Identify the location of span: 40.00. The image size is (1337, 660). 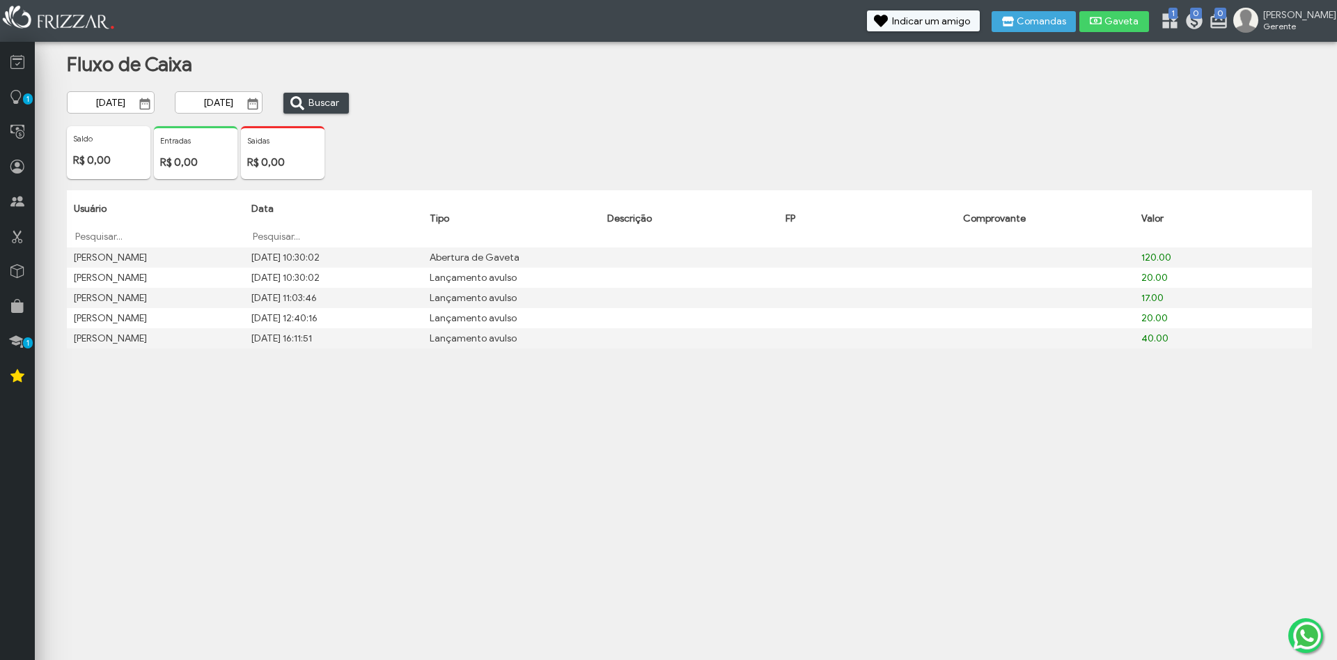
(1155, 338).